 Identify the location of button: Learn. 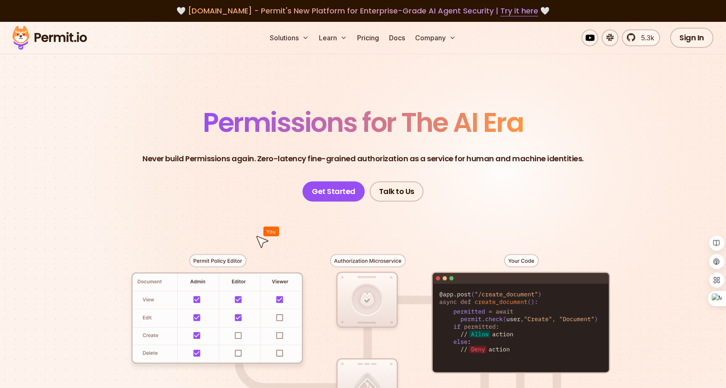
(333, 38).